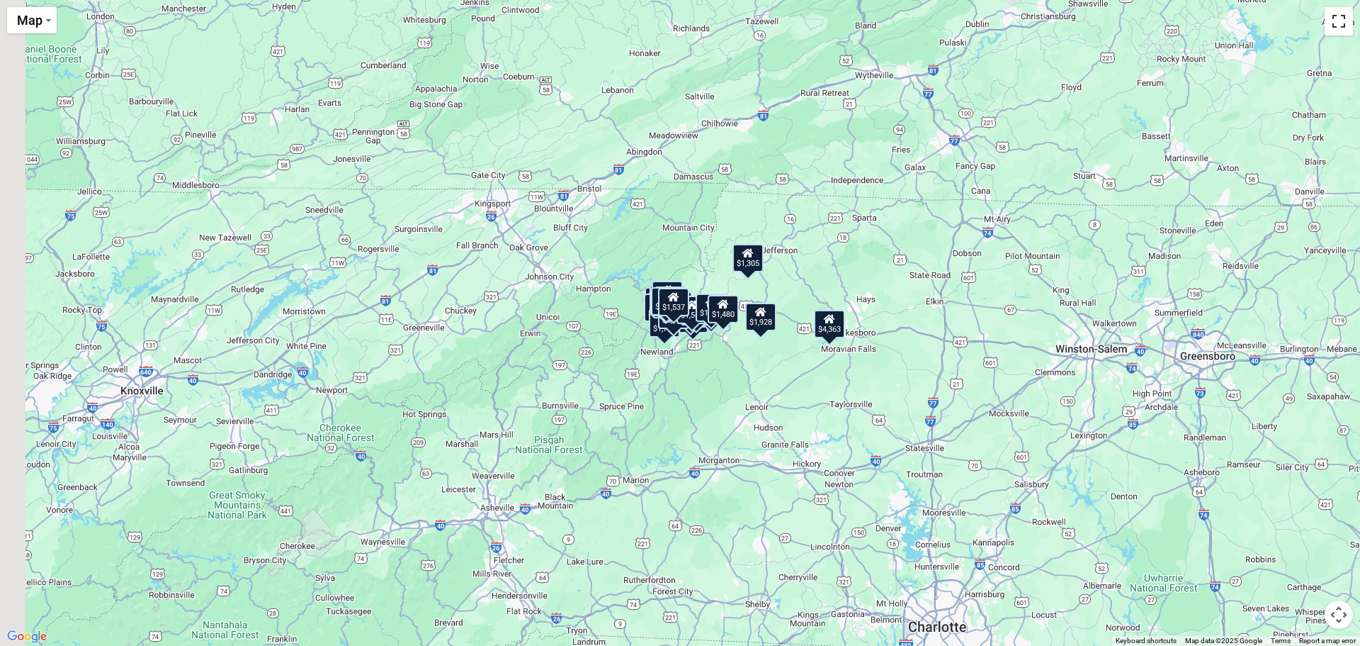 The image size is (1360, 646). I want to click on a: Report a map error, so click(1328, 640).